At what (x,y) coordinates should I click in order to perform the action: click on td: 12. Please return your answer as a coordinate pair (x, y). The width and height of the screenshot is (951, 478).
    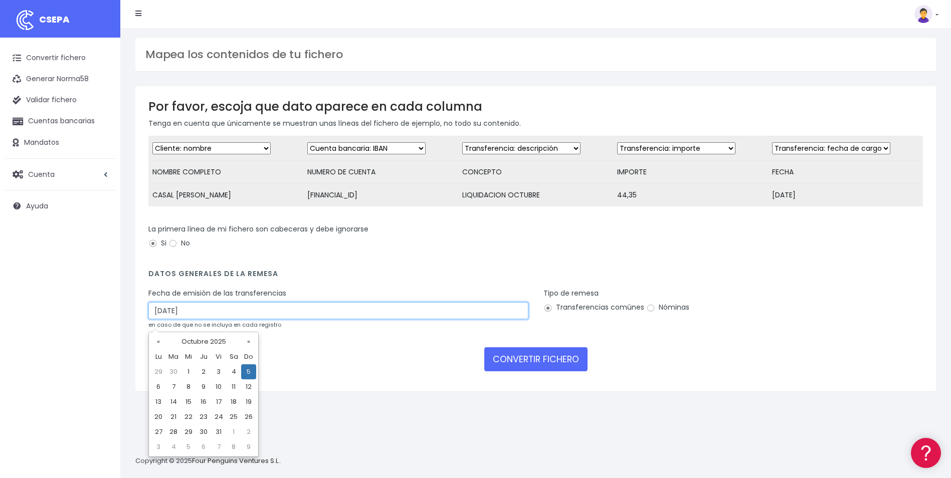
    Looking at the image, I should click on (249, 387).